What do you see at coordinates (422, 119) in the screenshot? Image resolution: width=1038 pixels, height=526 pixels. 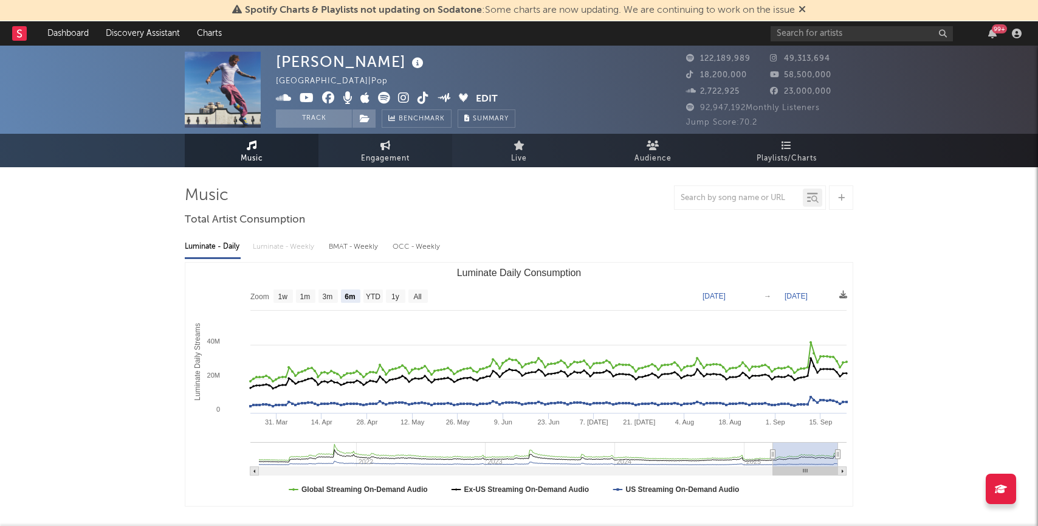 I see `span: Benchmark` at bounding box center [422, 119].